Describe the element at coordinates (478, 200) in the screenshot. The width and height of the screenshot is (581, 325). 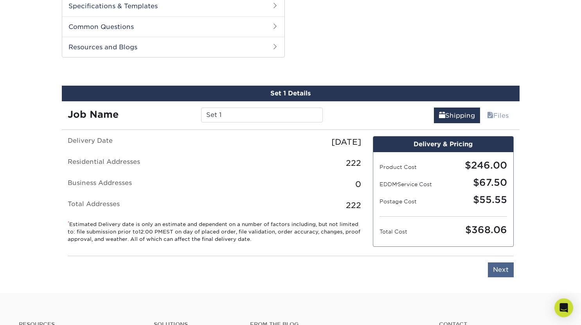
I see `div: $55.55` at that location.